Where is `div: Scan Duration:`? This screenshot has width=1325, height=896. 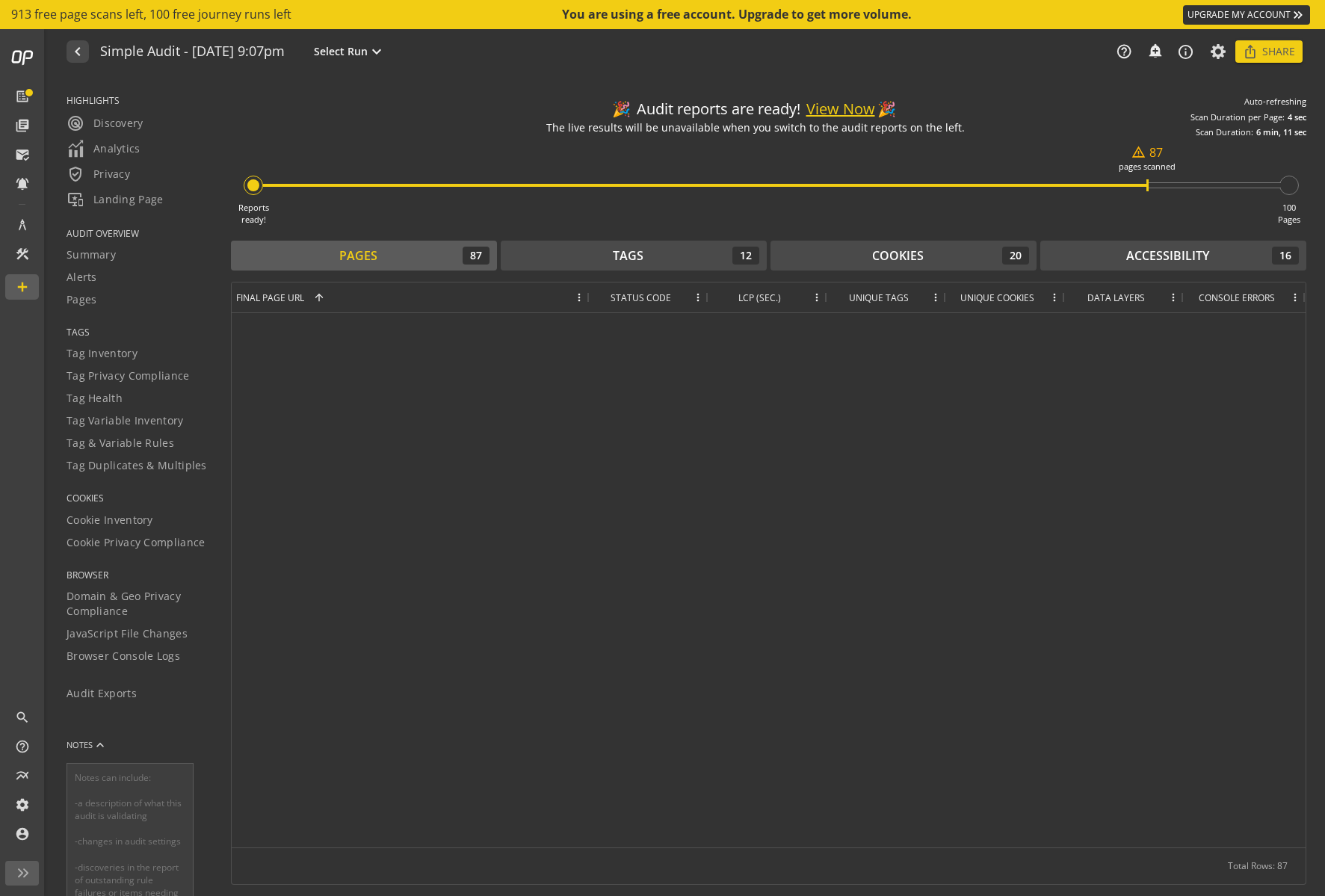 div: Scan Duration: is located at coordinates (1224, 132).